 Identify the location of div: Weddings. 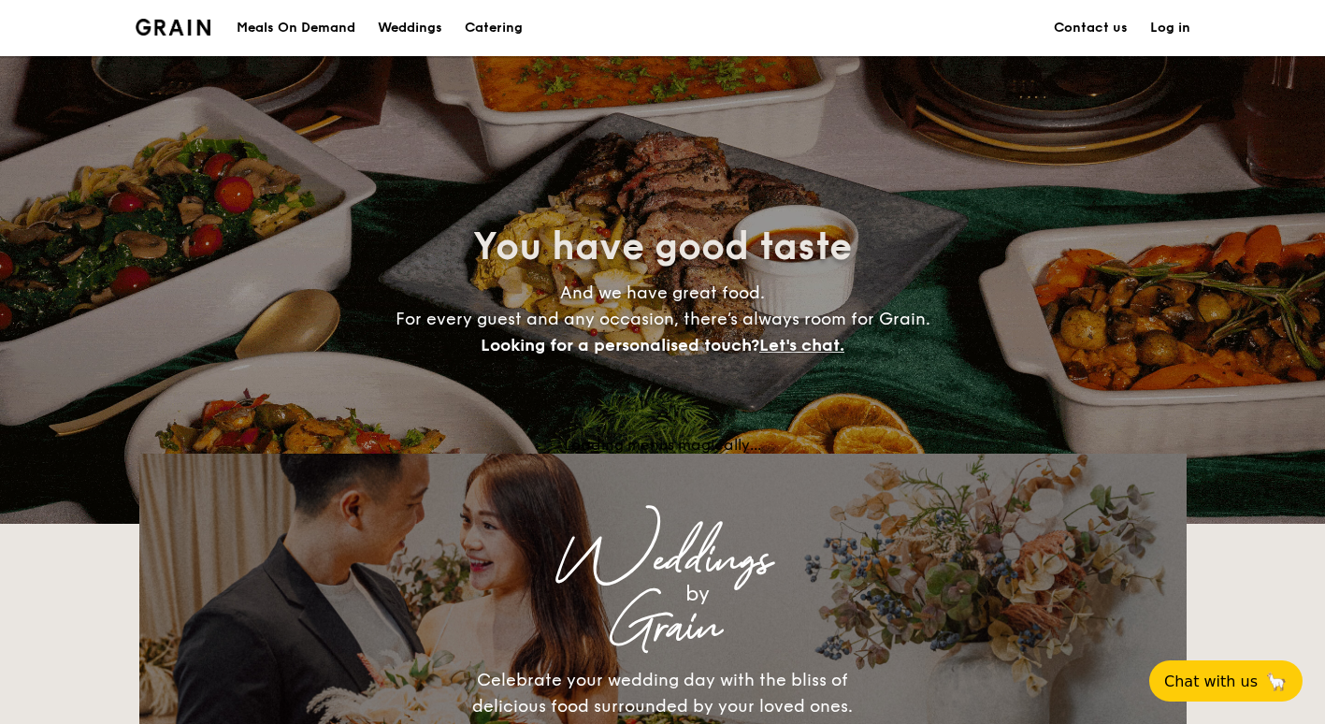
(663, 560).